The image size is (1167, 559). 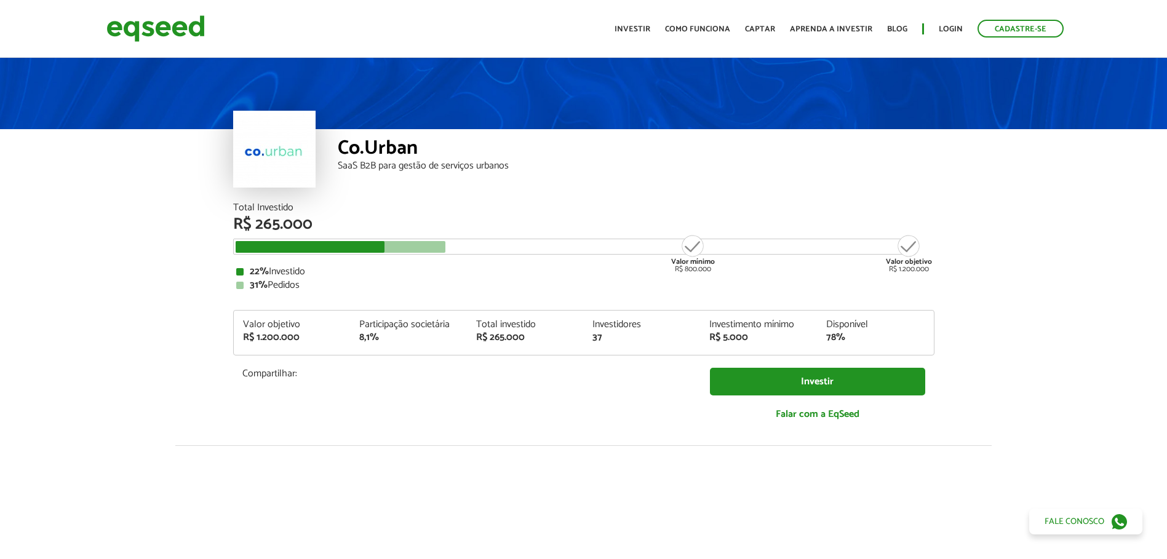 What do you see at coordinates (156, 28) in the screenshot?
I see `img: EqSeed` at bounding box center [156, 28].